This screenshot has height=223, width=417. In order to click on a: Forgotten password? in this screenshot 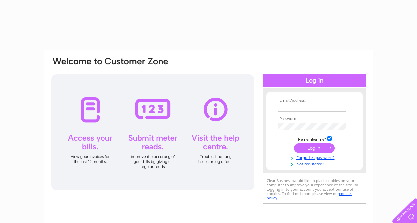, I will do `click(315, 157)`.